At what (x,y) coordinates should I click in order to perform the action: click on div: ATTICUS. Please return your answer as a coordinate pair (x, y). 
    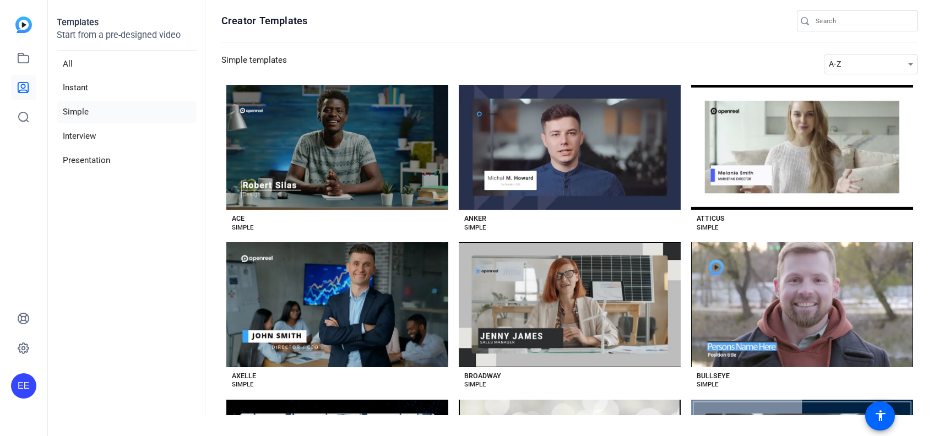
    Looking at the image, I should click on (711, 219).